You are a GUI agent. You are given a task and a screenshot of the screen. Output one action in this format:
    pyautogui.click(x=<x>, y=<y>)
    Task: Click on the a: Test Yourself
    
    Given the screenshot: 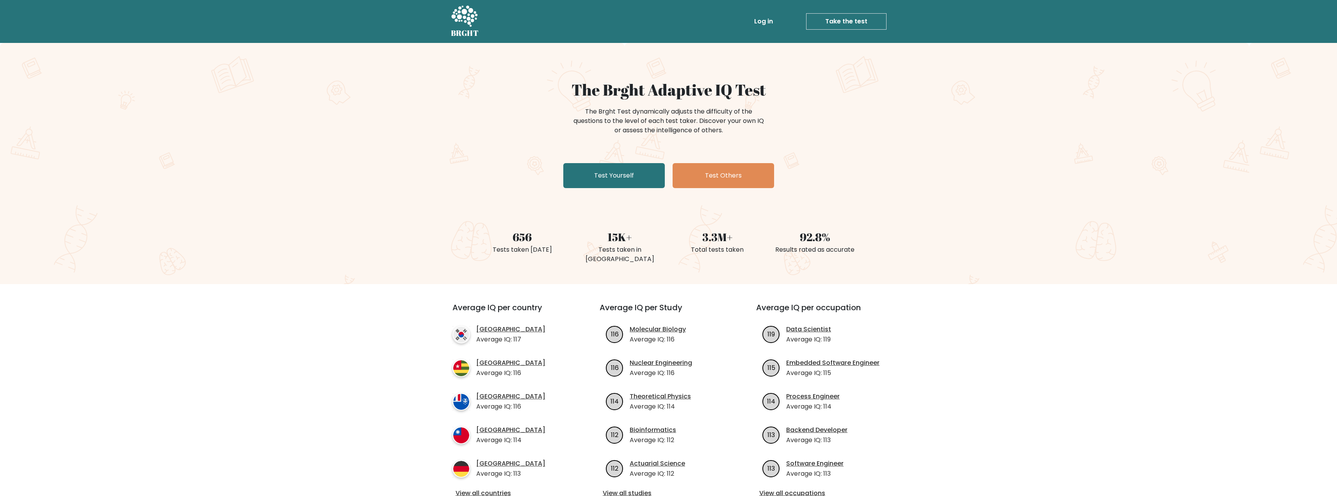 What is the action you would take?
    pyautogui.click(x=614, y=176)
    